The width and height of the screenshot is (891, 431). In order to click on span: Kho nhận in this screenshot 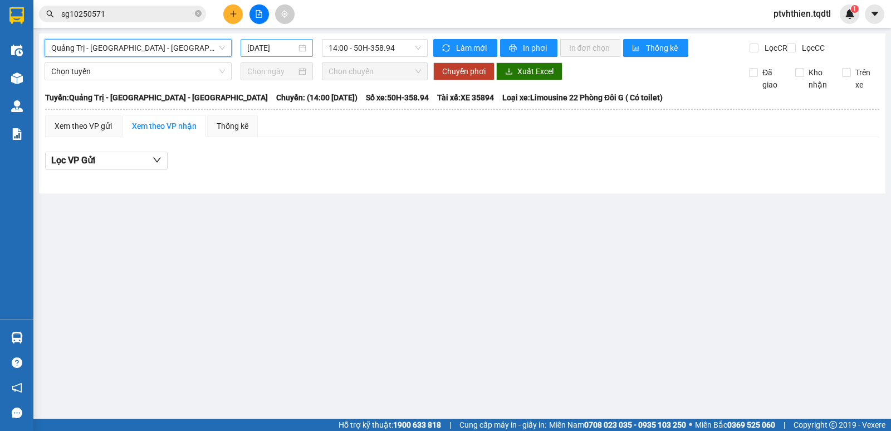, I will do `click(819, 79)`.